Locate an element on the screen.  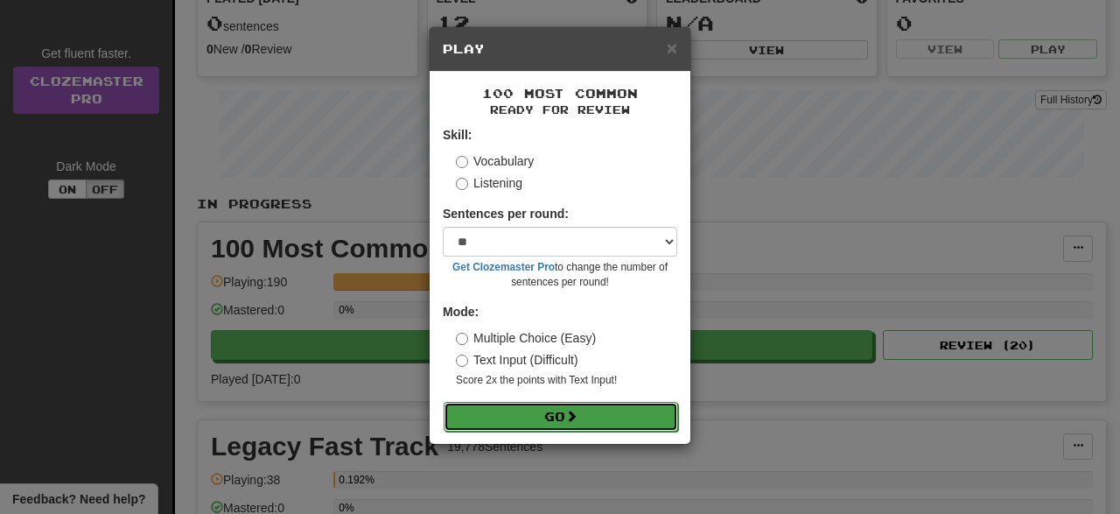
label: Vocabulary is located at coordinates (494, 161).